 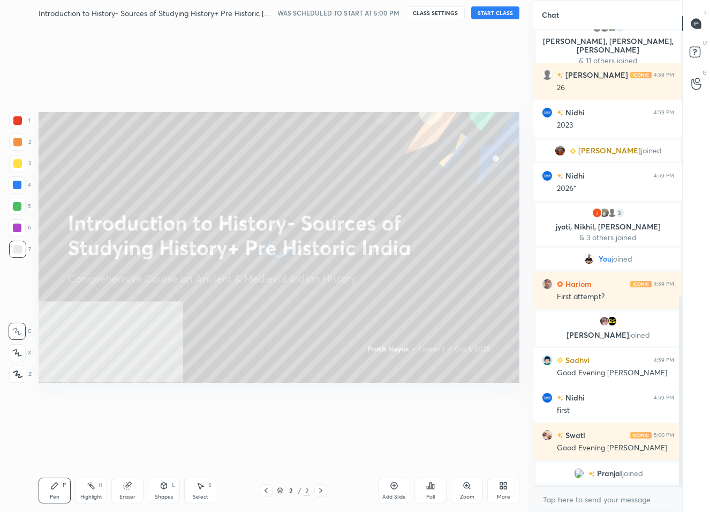 What do you see at coordinates (560, 284) in the screenshot?
I see `img: Learner_Badge_hustler_a18805edde.svg` at bounding box center [560, 284].